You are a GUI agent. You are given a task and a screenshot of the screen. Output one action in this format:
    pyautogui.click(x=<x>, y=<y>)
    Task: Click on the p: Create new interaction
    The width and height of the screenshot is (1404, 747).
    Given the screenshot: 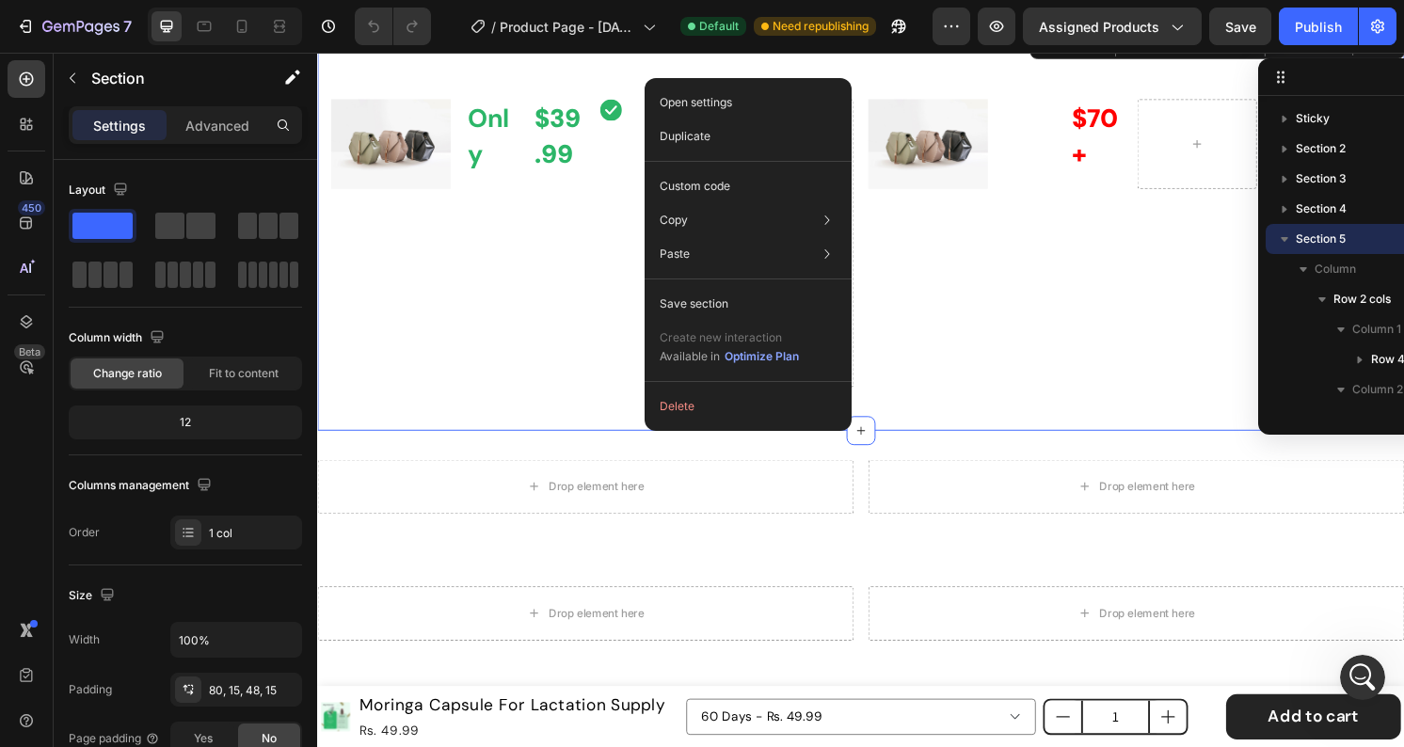 What is the action you would take?
    pyautogui.click(x=729, y=338)
    